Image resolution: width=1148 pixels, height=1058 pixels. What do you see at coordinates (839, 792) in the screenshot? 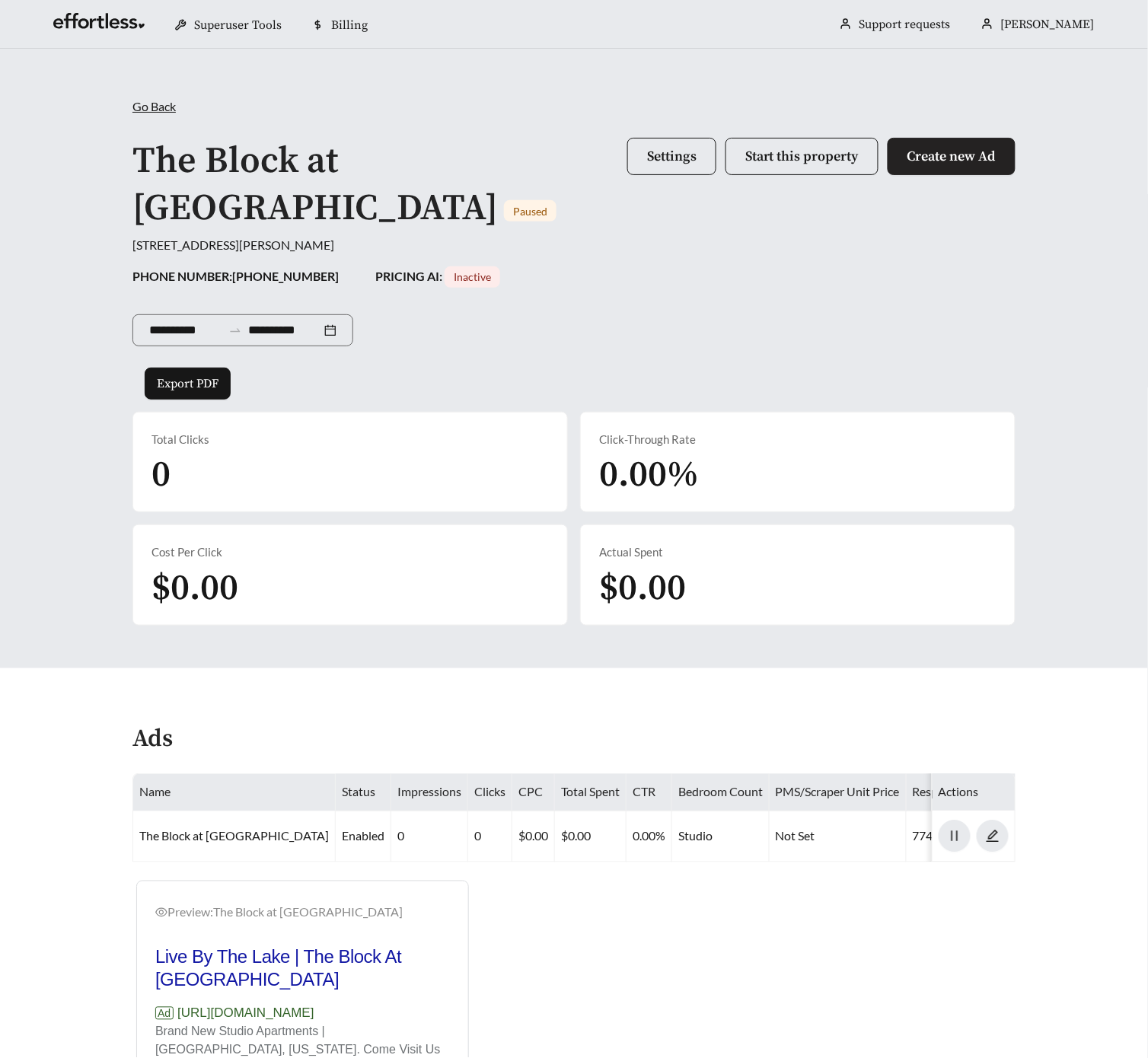
I see `th: PMS/Scraper Unit Price` at bounding box center [839, 792].